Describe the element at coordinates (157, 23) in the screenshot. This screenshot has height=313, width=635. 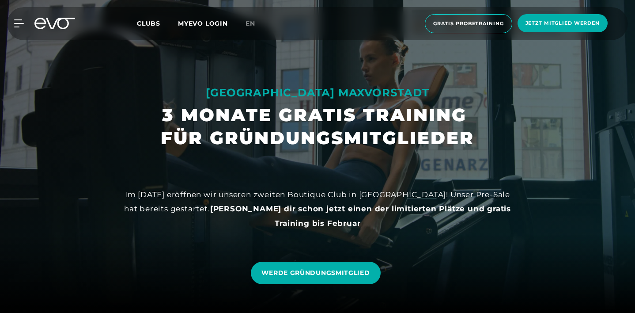
I see `a: Clubs` at that location.